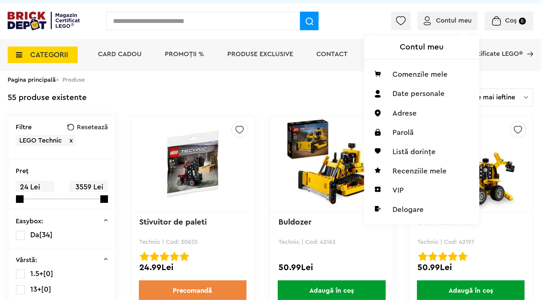  What do you see at coordinates (192, 268) in the screenshot?
I see `div: 24.99Lei` at bounding box center [192, 268].